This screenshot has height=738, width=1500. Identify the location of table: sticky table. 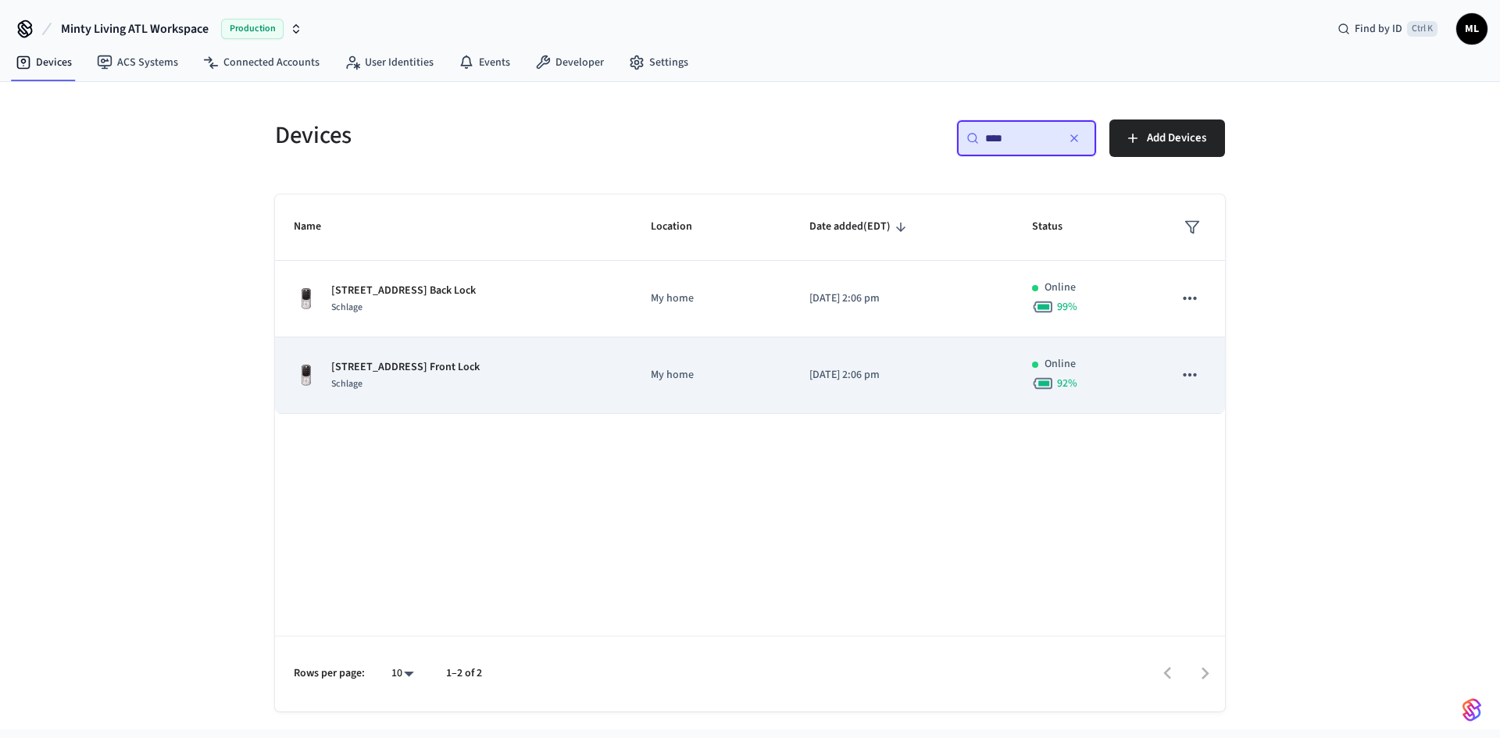
(750, 304).